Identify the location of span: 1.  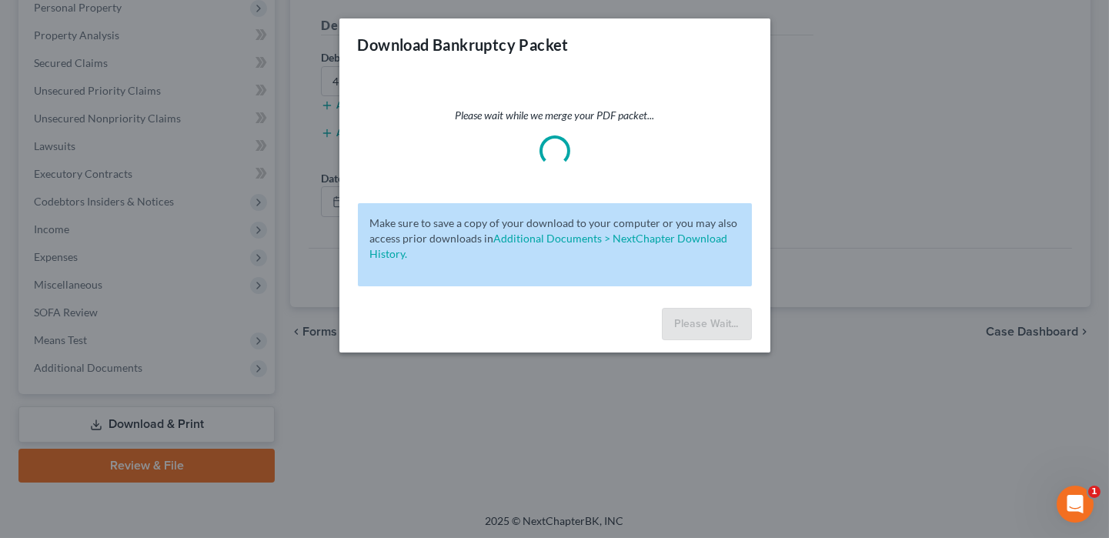
(1095, 492).